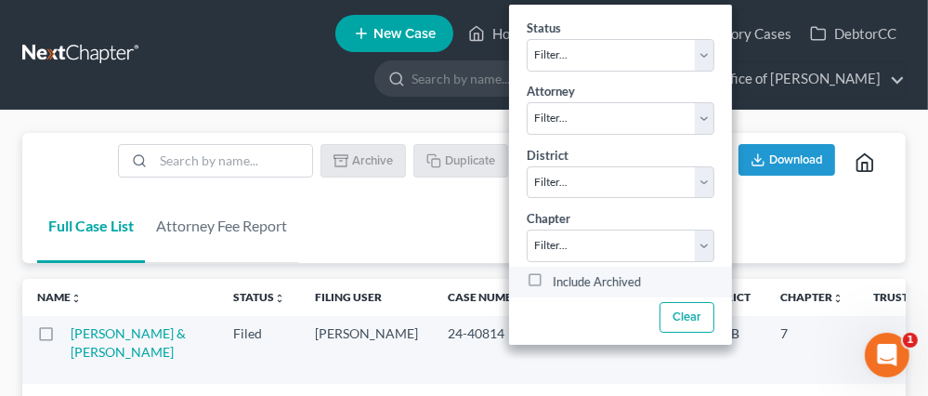 This screenshot has width=928, height=396. Describe the element at coordinates (366, 297) in the screenshot. I see `th: Filing User` at that location.